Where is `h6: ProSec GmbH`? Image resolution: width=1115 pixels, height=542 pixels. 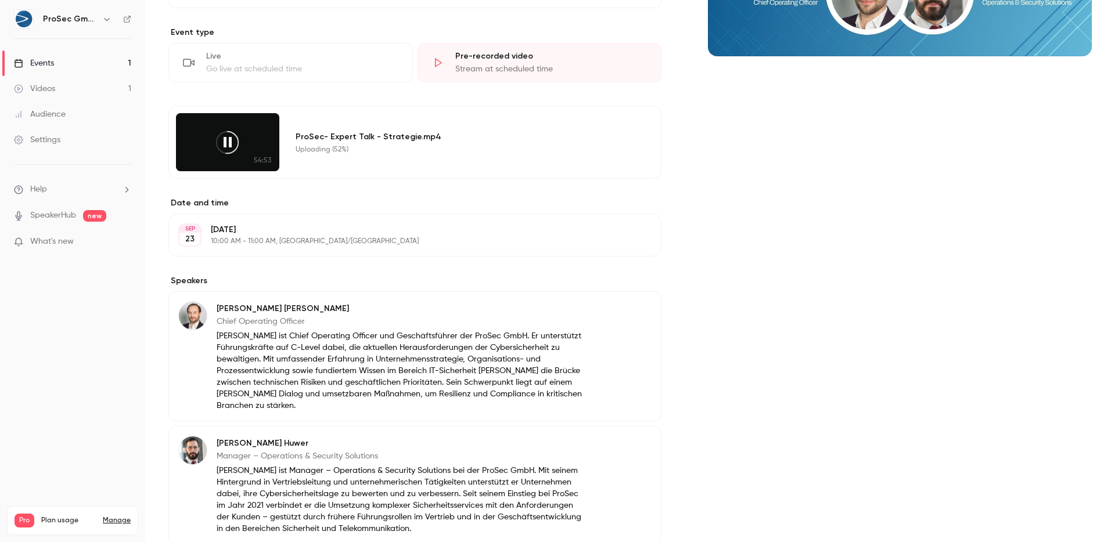
h6: ProSec GmbH is located at coordinates (70, 19).